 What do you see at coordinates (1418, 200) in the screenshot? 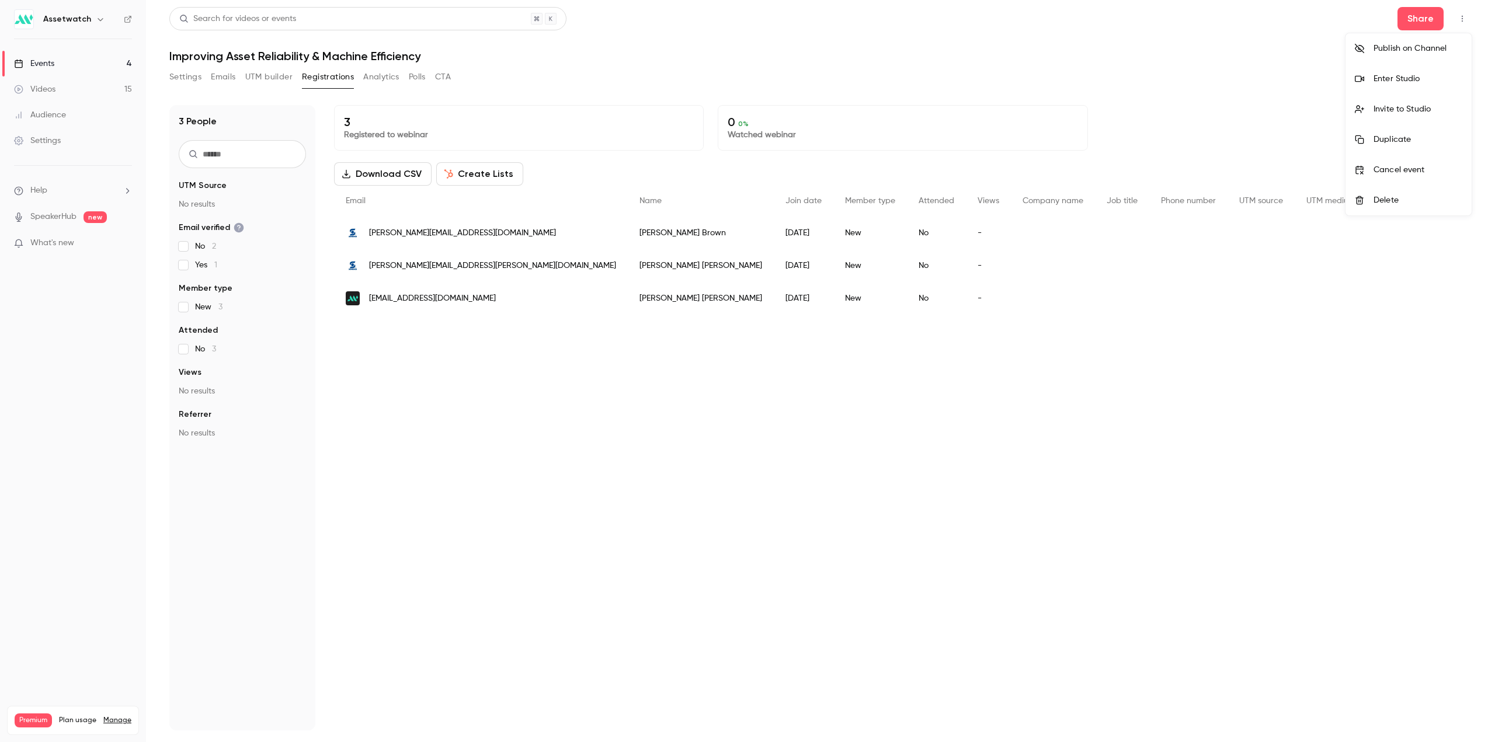
I see `div: Delete` at bounding box center [1418, 200].